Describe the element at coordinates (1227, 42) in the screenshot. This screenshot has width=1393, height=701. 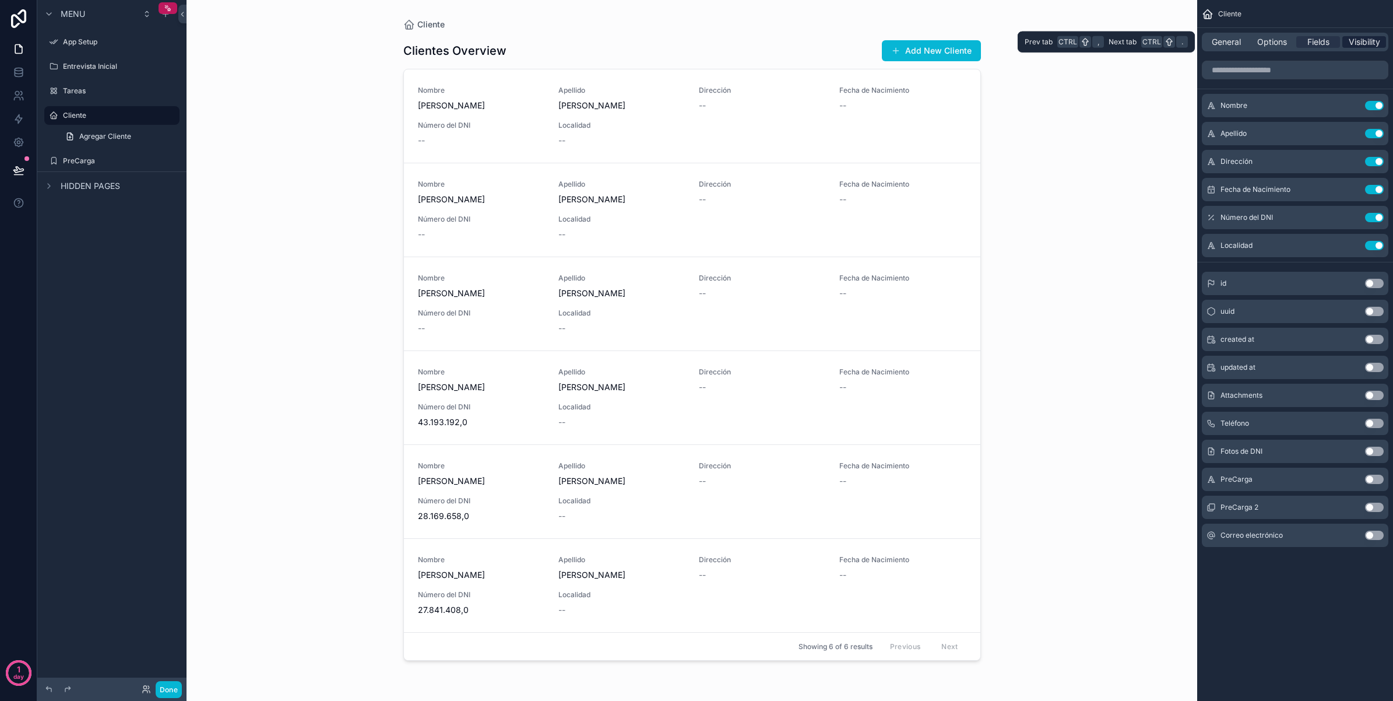
I see `span: General` at that location.